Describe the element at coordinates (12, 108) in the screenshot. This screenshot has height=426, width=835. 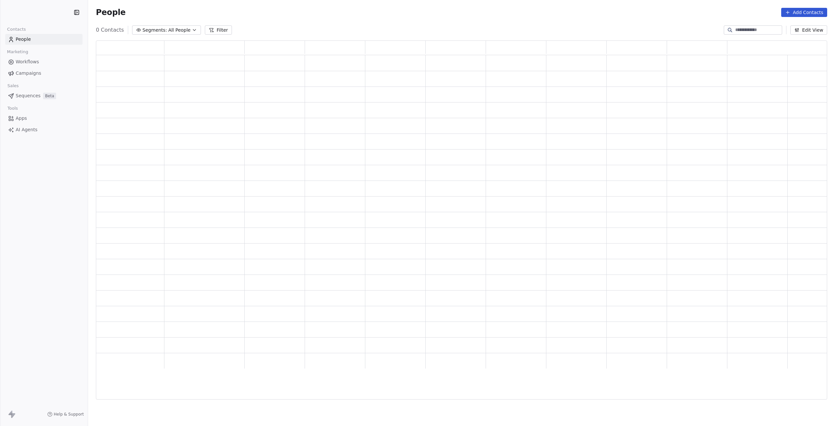
I see `span: Tools` at that location.